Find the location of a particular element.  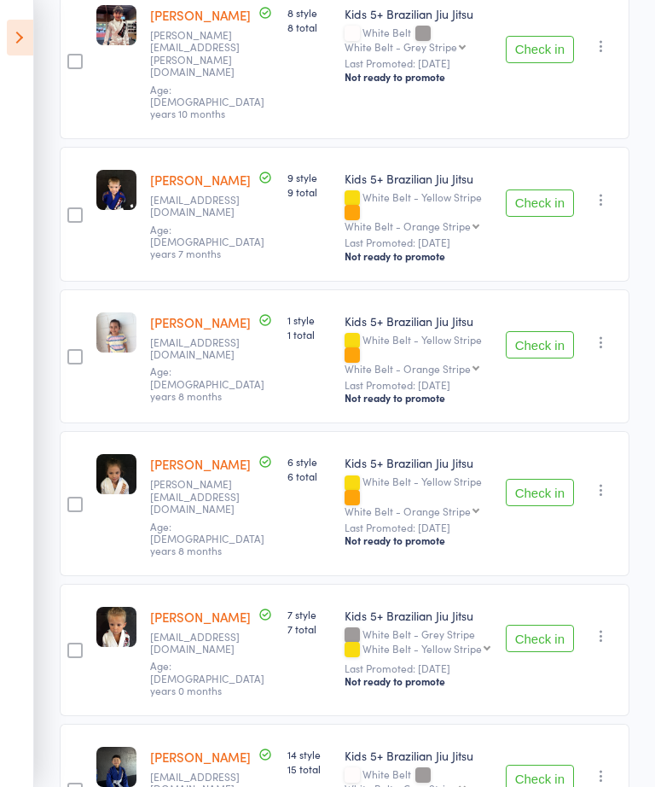

span: 8 total is located at coordinates (309, 26).